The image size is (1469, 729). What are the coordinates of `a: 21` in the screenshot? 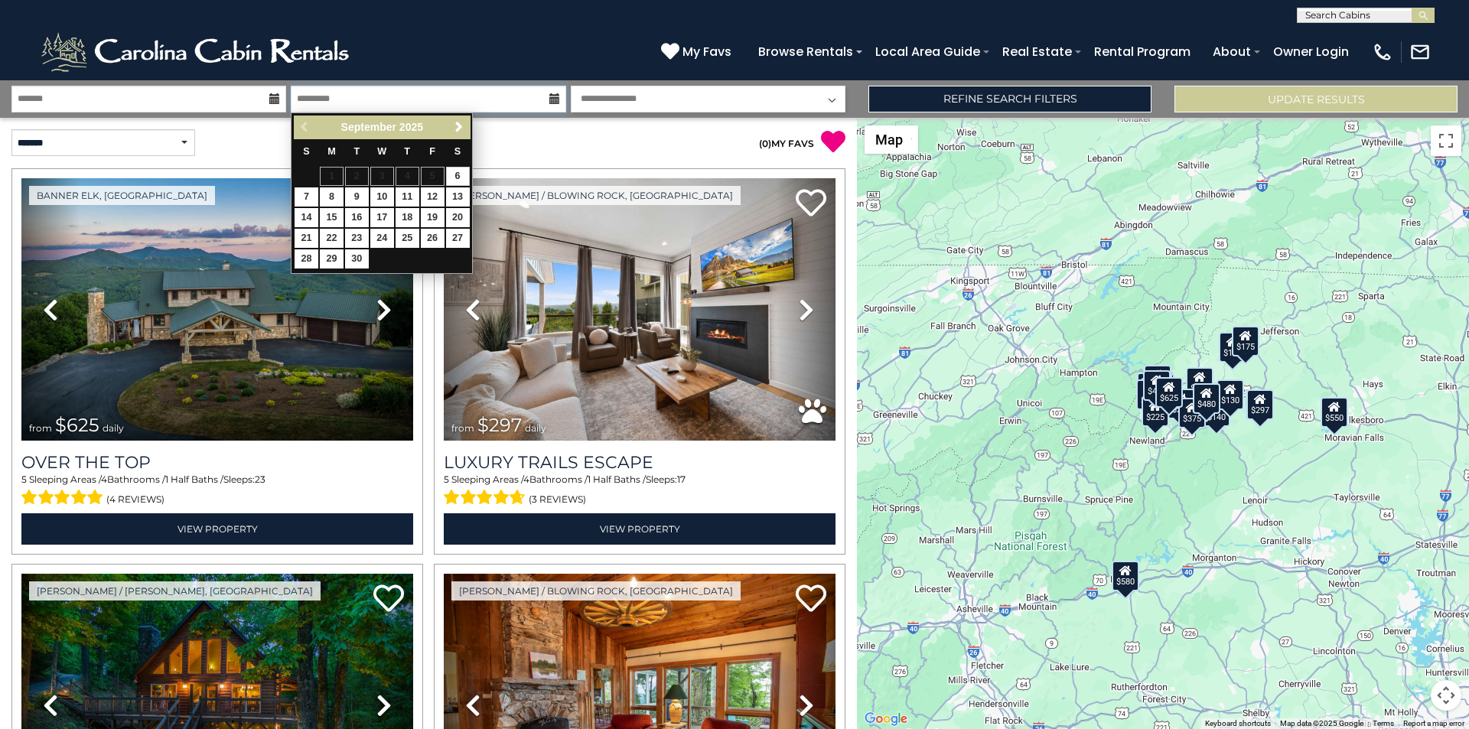 It's located at (306, 238).